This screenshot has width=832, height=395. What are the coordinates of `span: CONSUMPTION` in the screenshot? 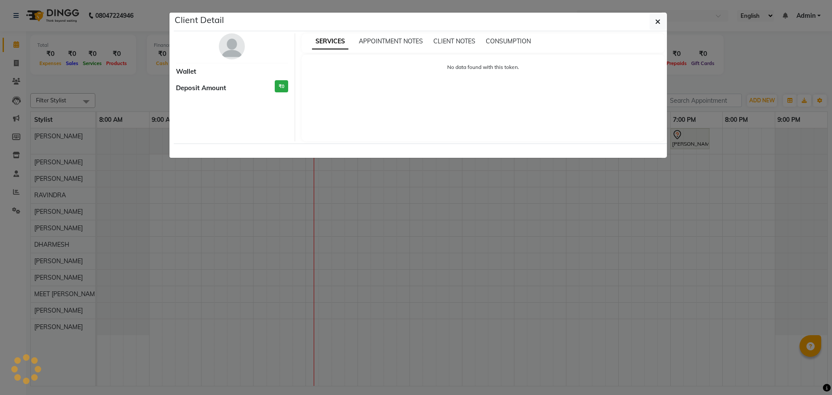 It's located at (508, 41).